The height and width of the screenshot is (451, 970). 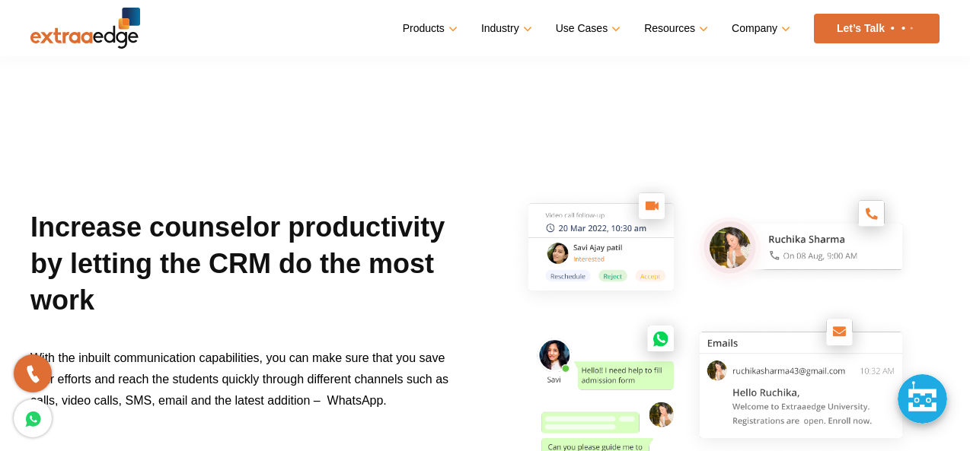 I want to click on span: With the inbuilt communication capabilities, you can make sure that you save your efforts and rea..., so click(x=239, y=379).